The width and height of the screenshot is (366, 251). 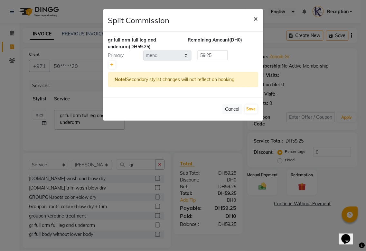 I want to click on div: Secondary stylist changes will not reflect on booking, so click(x=183, y=80).